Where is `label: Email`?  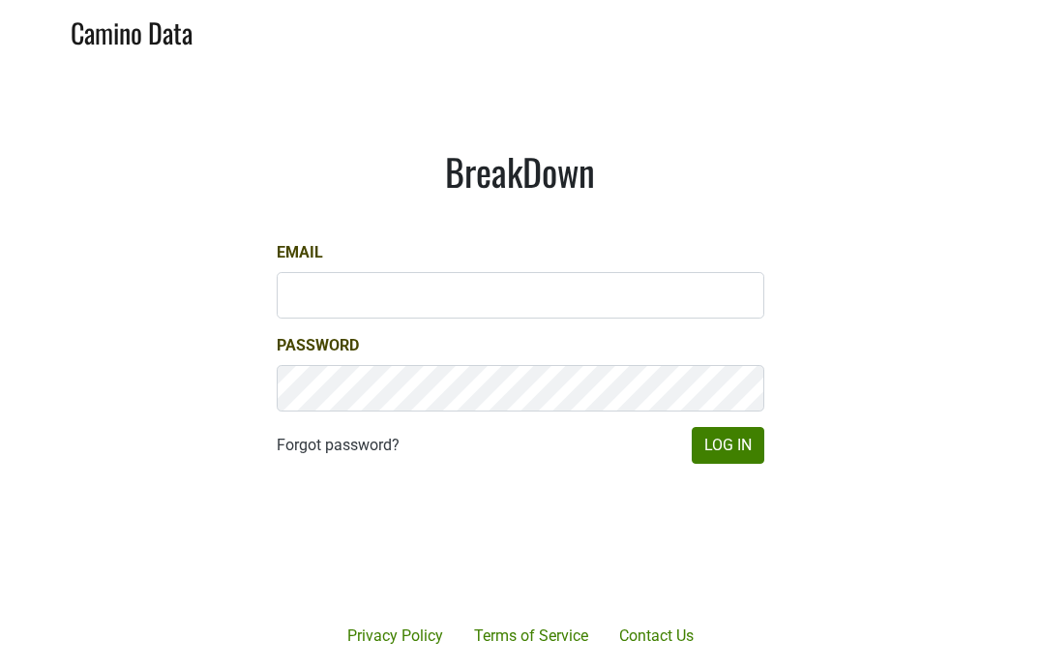 label: Email is located at coordinates (300, 253).